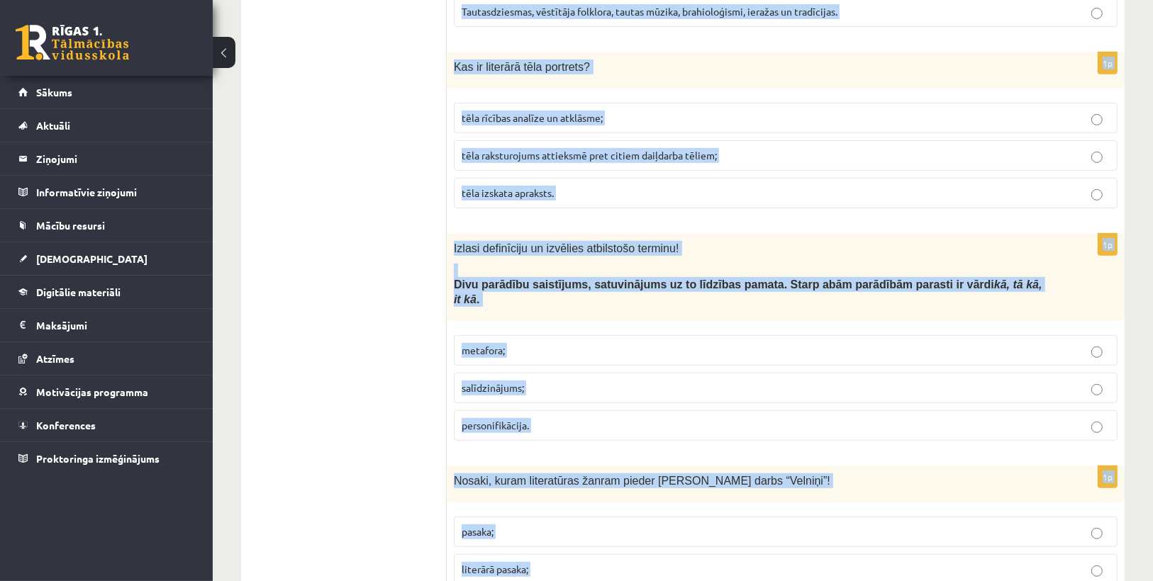  What do you see at coordinates (748, 292) in the screenshot?
I see `i: kā, tā kā, it kā` at bounding box center [748, 292].